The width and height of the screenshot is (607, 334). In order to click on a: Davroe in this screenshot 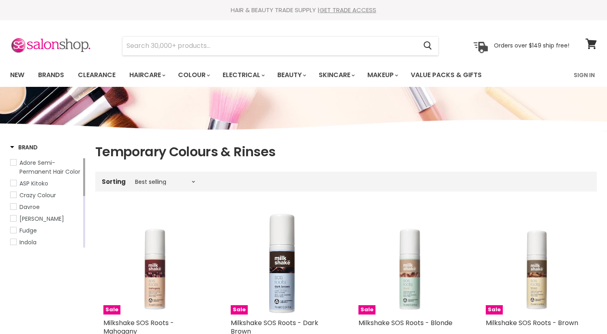, I will do `click(46, 207)`.